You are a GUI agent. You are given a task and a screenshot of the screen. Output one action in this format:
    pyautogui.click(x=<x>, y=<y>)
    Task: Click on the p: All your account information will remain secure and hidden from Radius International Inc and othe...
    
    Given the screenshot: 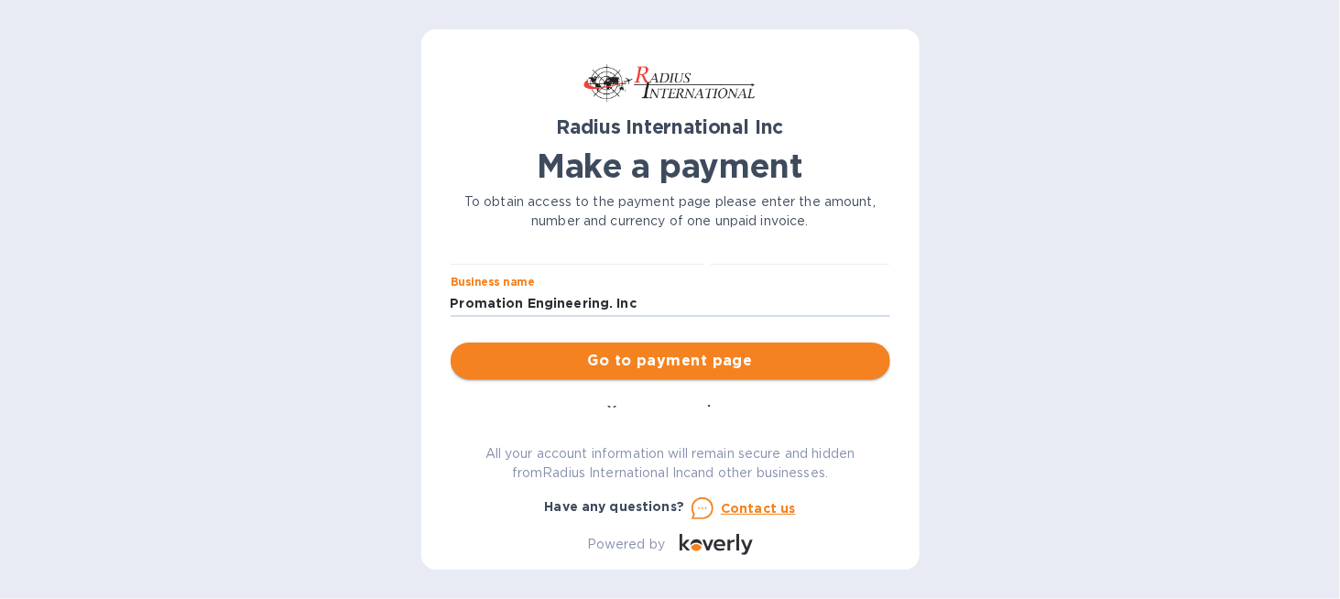 What is the action you would take?
    pyautogui.click(x=670, y=463)
    